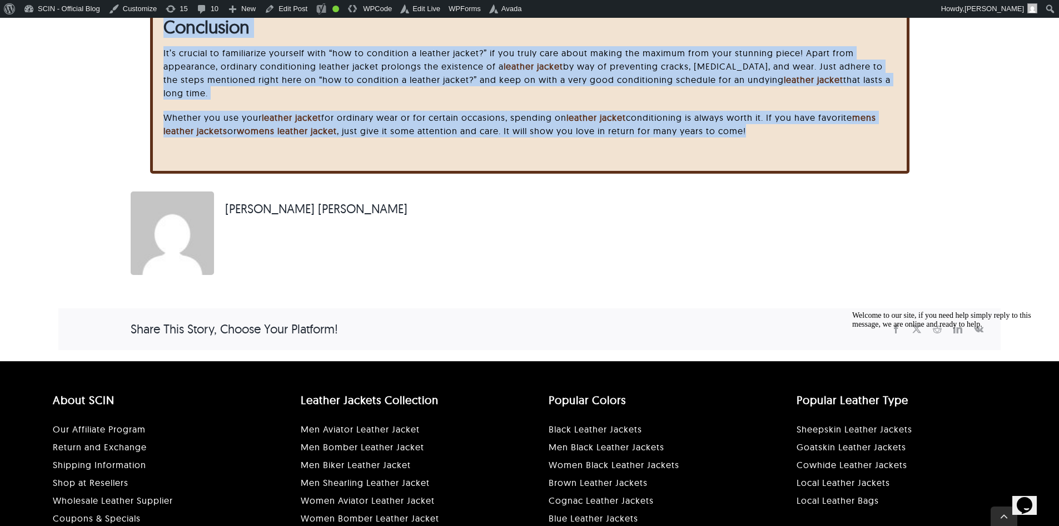  I want to click on a: Women Black Leather Jackets, so click(614, 464).